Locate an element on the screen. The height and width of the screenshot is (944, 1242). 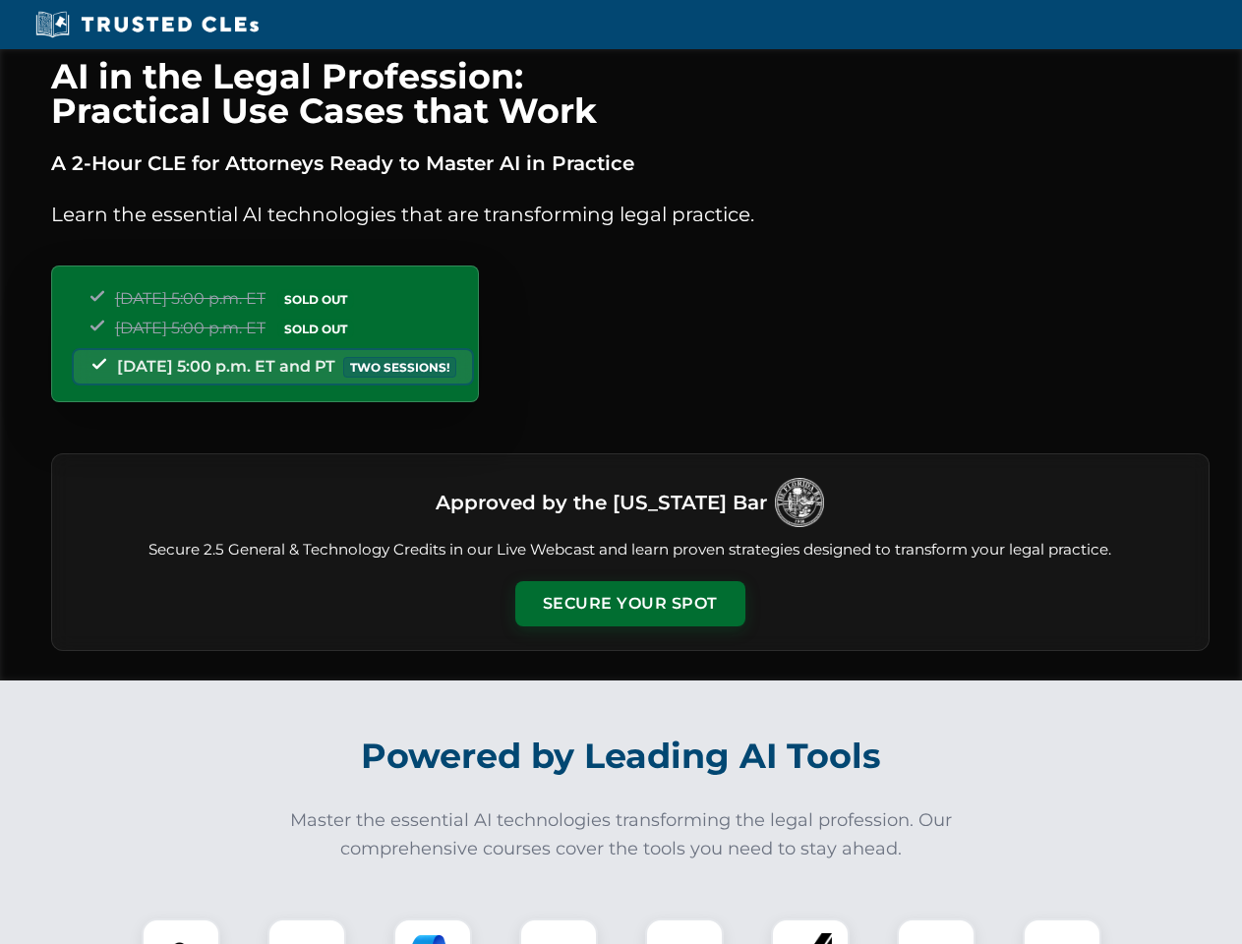
p: Secure 2.5 General & Technology Credits in our Live Webcast and learn proven strategies designed ... is located at coordinates (630, 550).